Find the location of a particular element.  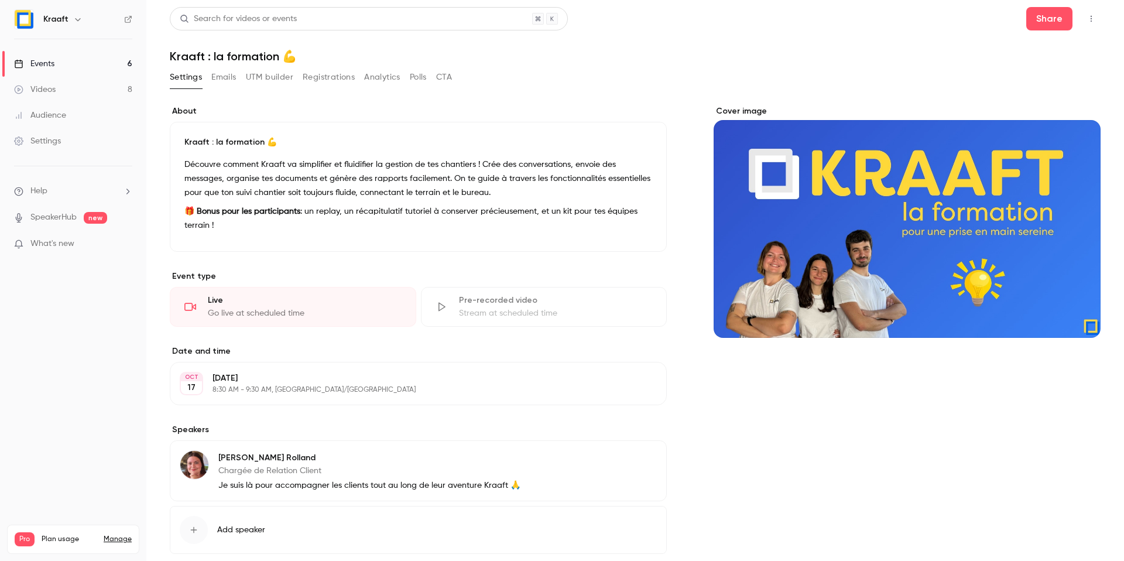

span: Add speaker is located at coordinates (241, 530).